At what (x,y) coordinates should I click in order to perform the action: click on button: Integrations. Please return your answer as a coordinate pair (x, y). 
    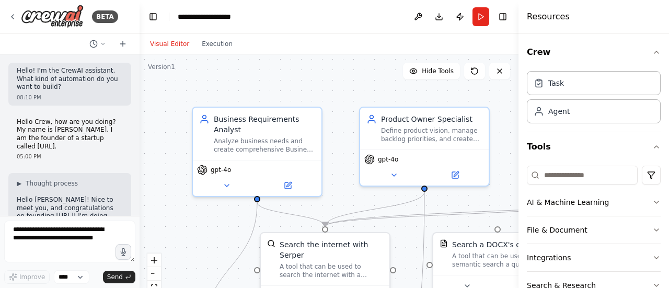
    Looking at the image, I should click on (594, 258).